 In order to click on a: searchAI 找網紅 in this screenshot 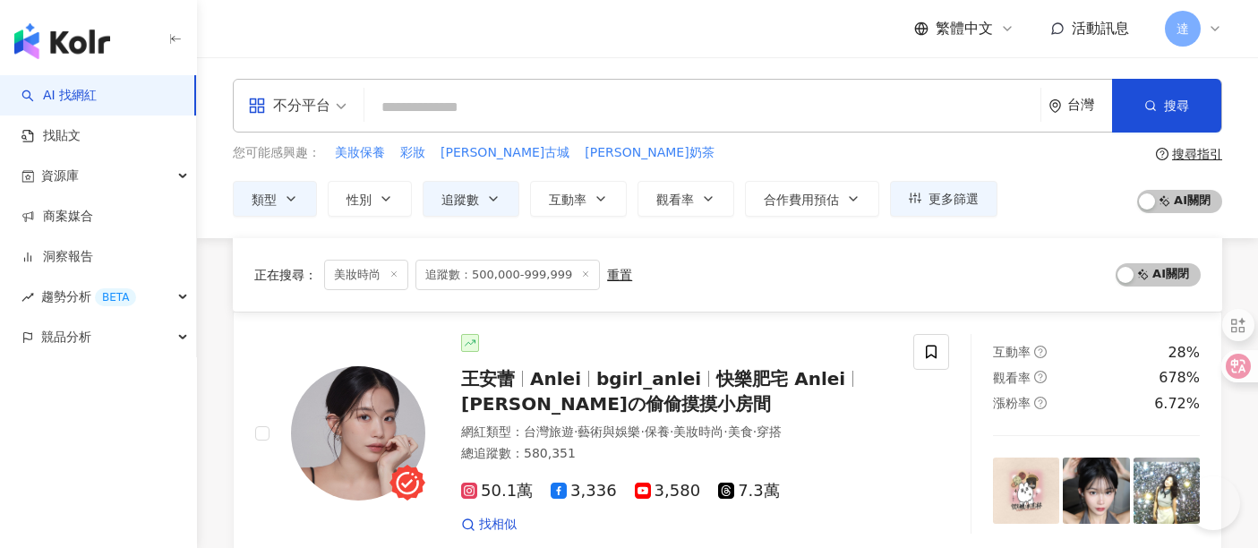, I will do `click(59, 96)`.